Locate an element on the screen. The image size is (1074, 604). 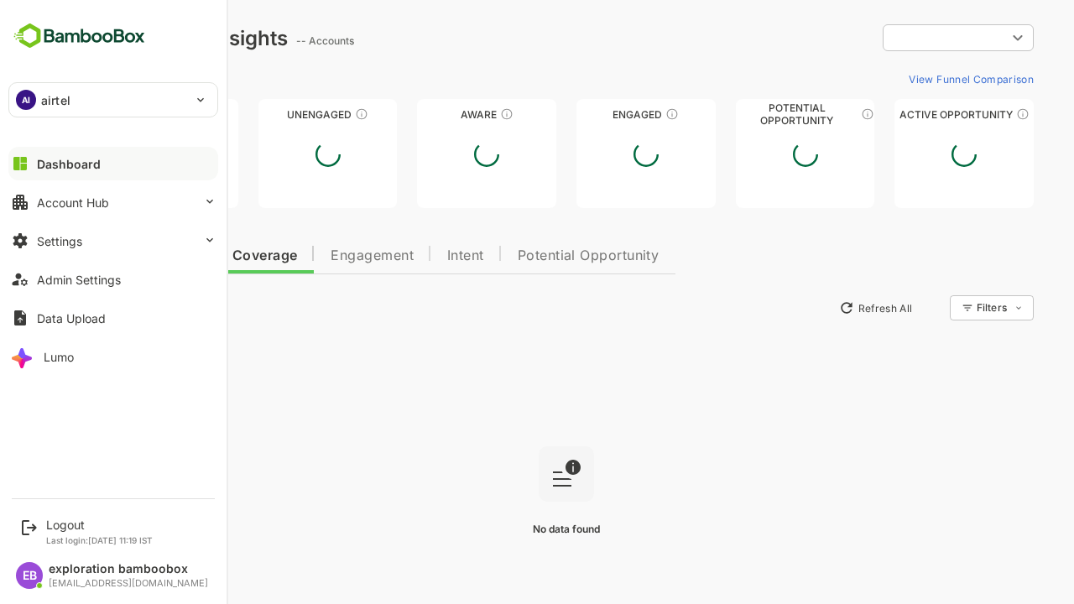
span: No data found is located at coordinates (507, 528).